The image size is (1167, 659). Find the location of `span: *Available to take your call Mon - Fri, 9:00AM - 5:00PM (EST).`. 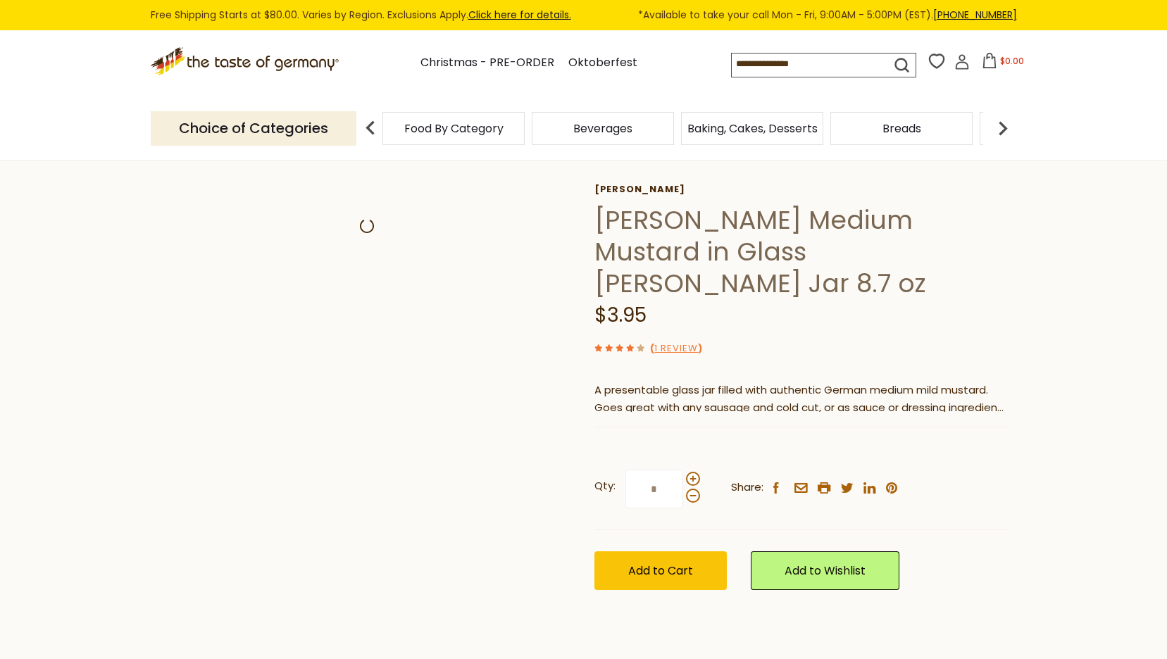

span: *Available to take your call Mon - Fri, 9:00AM - 5:00PM (EST). is located at coordinates (827, 15).